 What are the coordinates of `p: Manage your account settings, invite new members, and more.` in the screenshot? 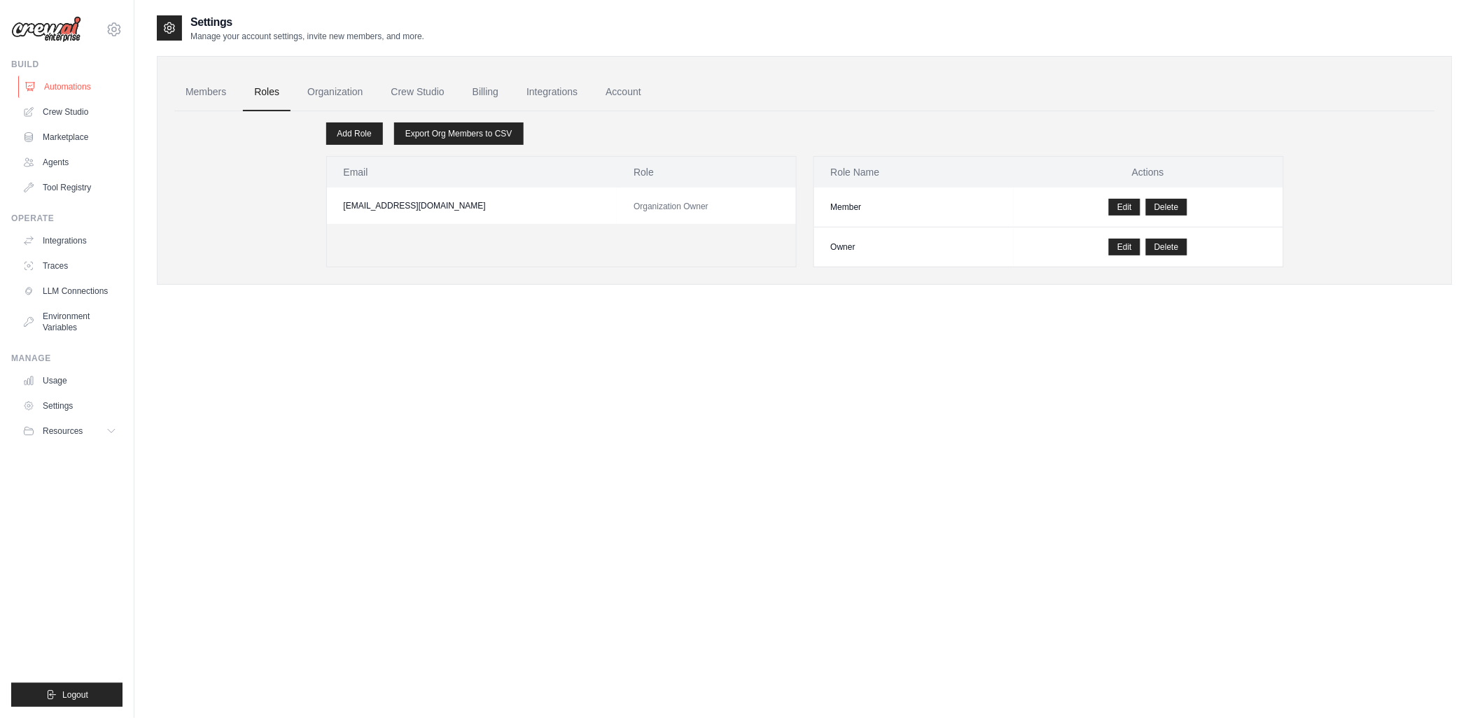 It's located at (307, 36).